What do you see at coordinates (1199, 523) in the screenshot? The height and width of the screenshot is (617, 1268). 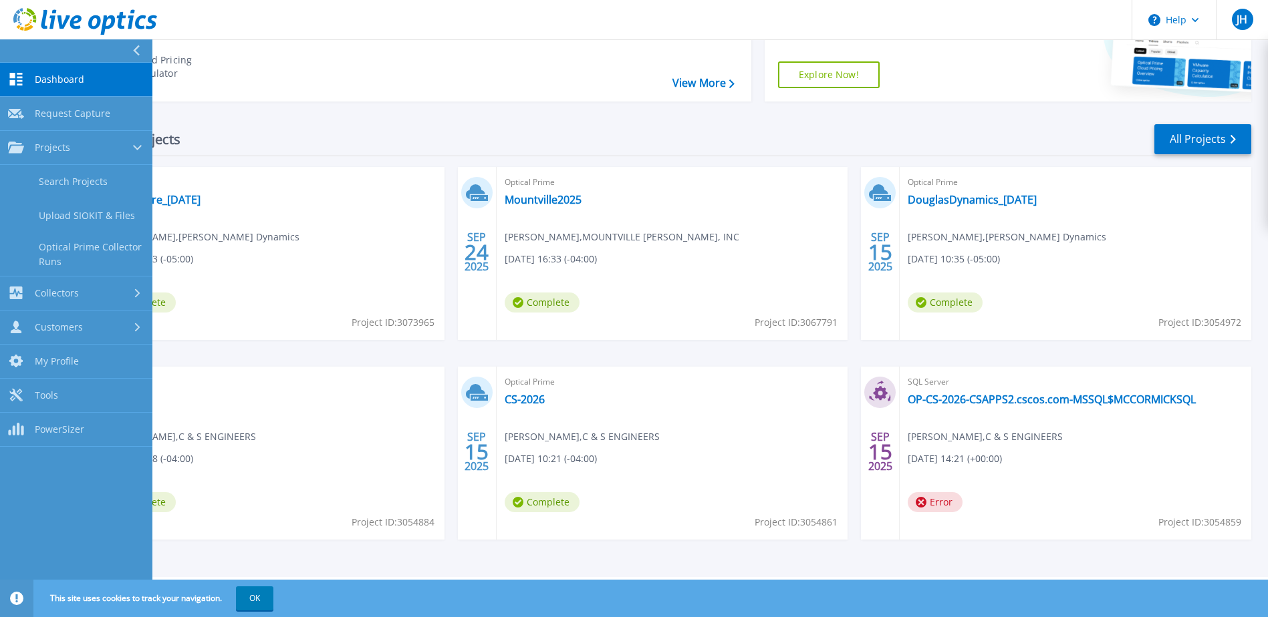 I see `span: Project ID: 3054859` at bounding box center [1199, 523].